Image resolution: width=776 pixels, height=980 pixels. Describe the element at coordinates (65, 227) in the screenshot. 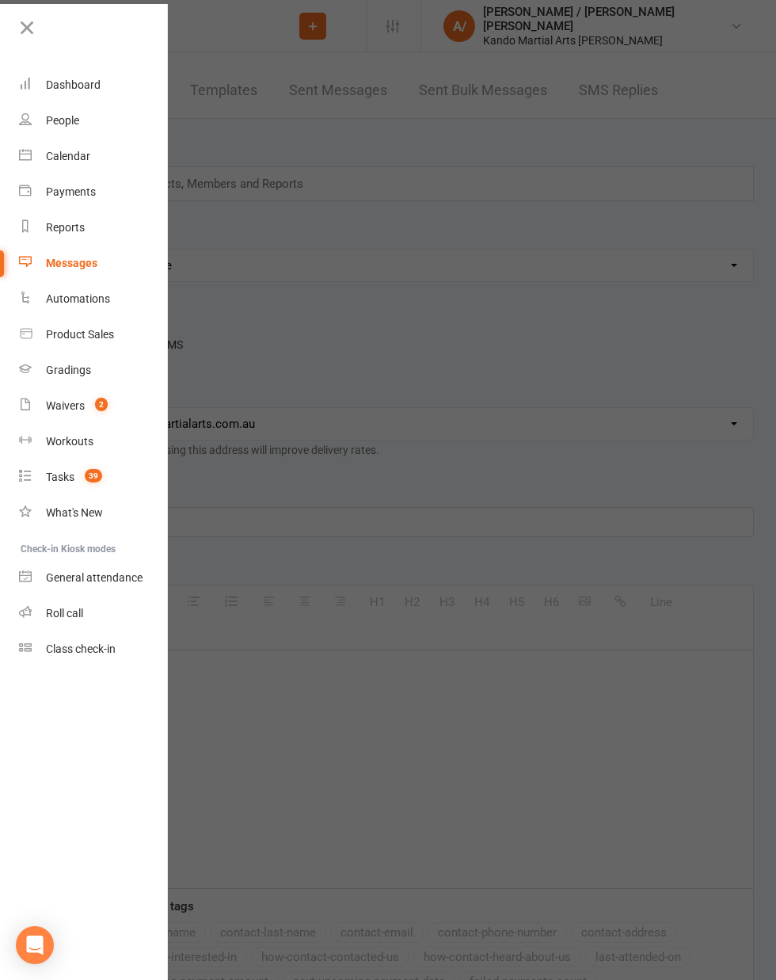

I see `div: Reports` at that location.